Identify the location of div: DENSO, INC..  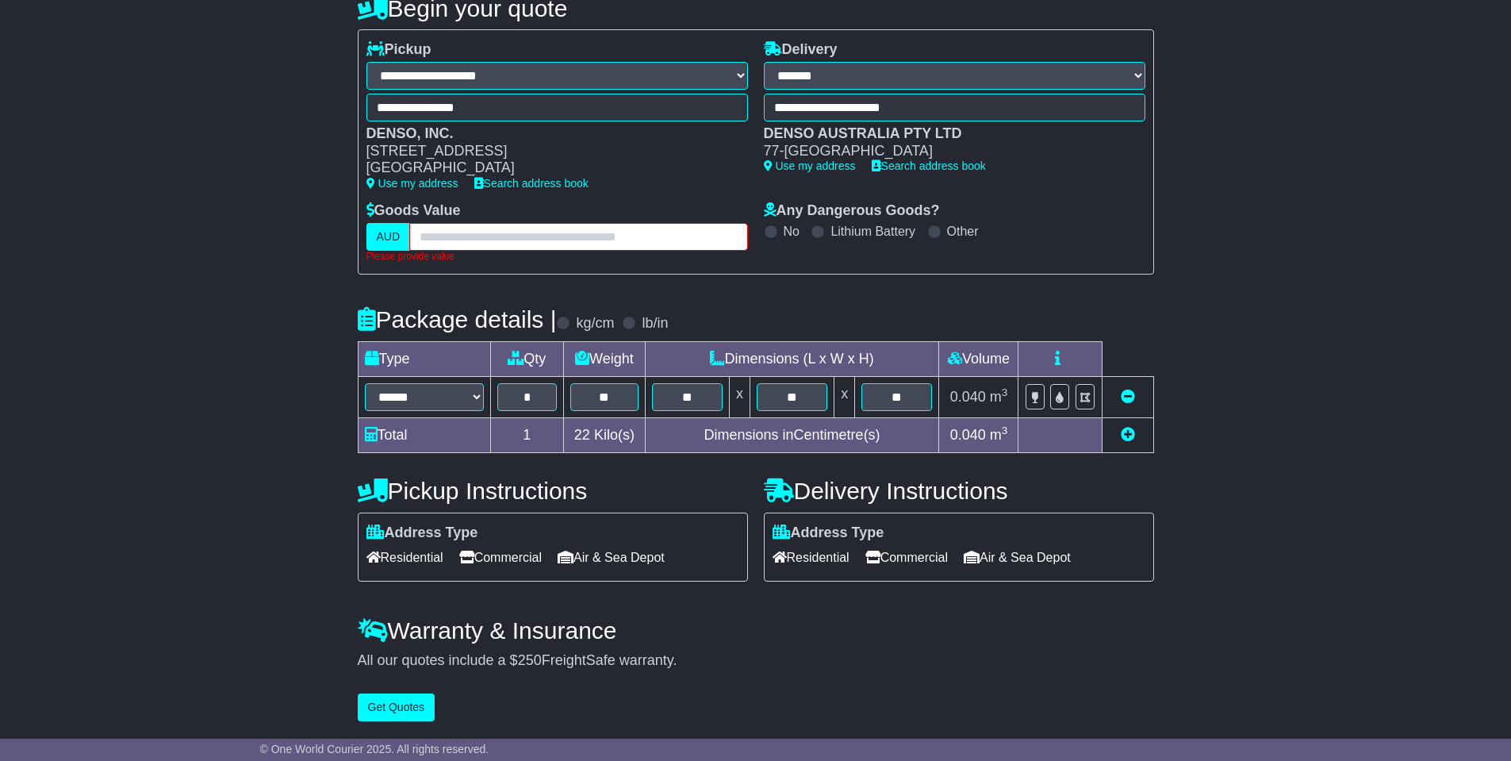
(549, 134).